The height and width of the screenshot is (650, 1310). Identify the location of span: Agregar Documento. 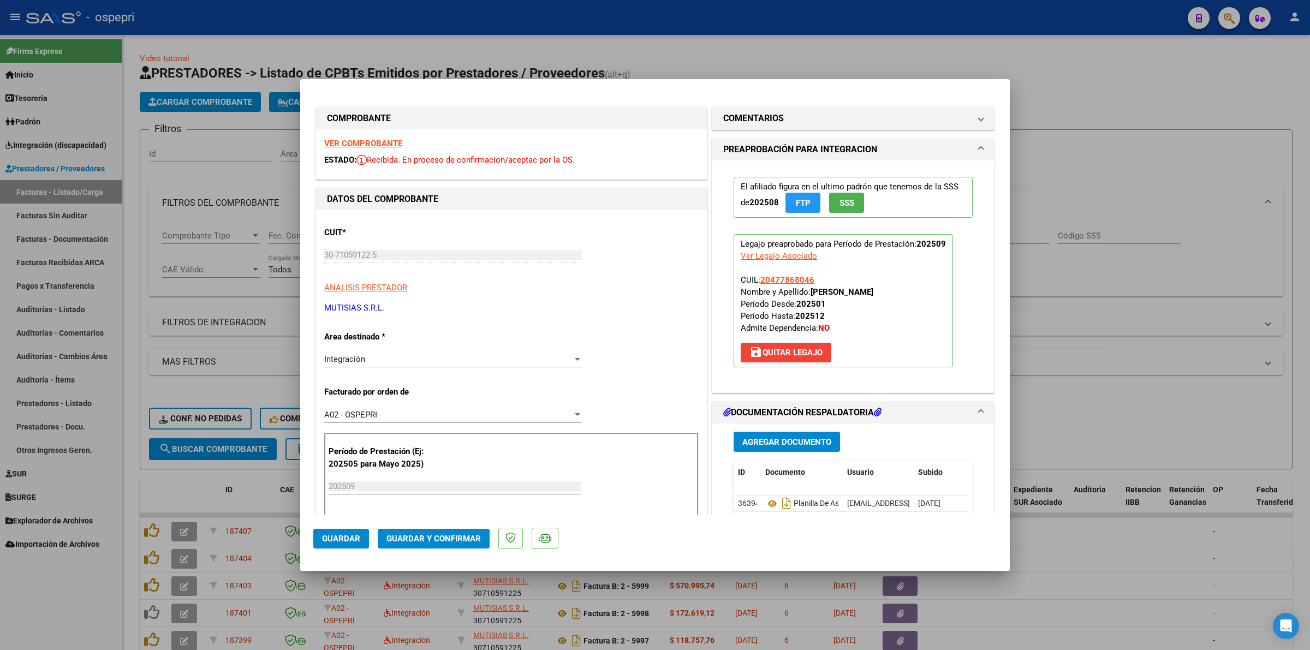
(787, 442).